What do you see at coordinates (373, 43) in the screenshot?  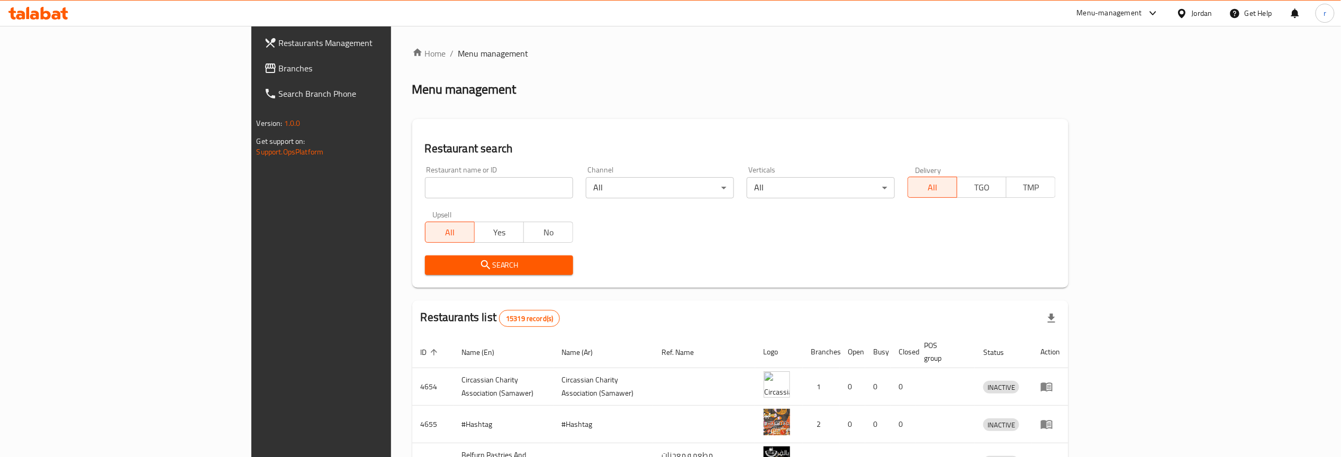 I see `span: Restaurants Management` at bounding box center [373, 43].